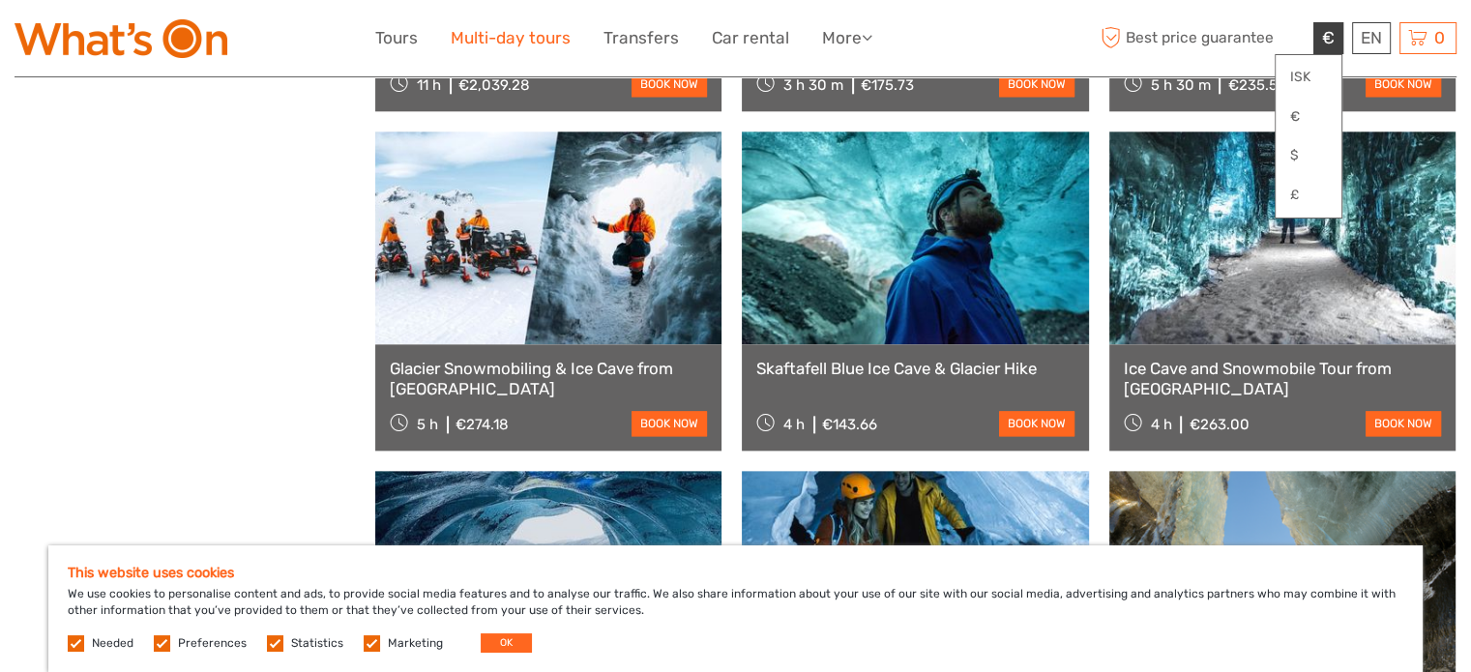 This screenshot has height=672, width=1471. What do you see at coordinates (847, 38) in the screenshot?
I see `a: More` at bounding box center [847, 38].